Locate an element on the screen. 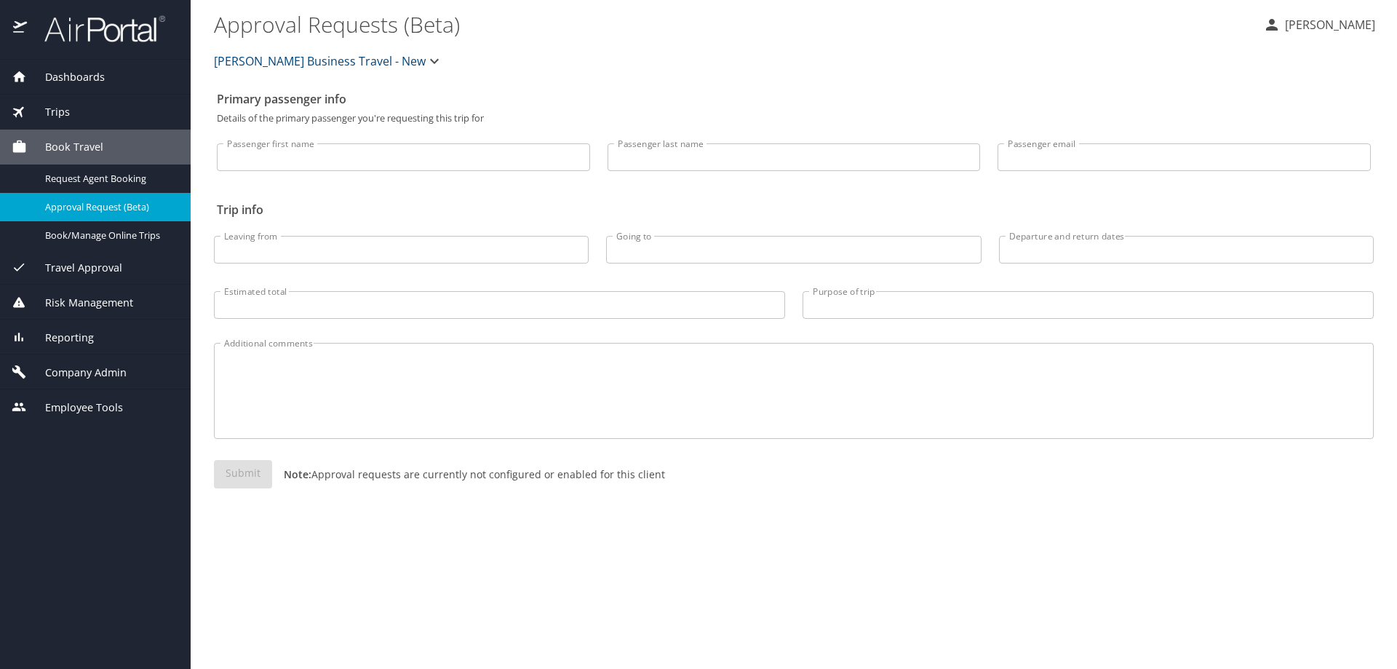 Image resolution: width=1397 pixels, height=669 pixels. span: Approval Request (Beta) is located at coordinates (109, 207).